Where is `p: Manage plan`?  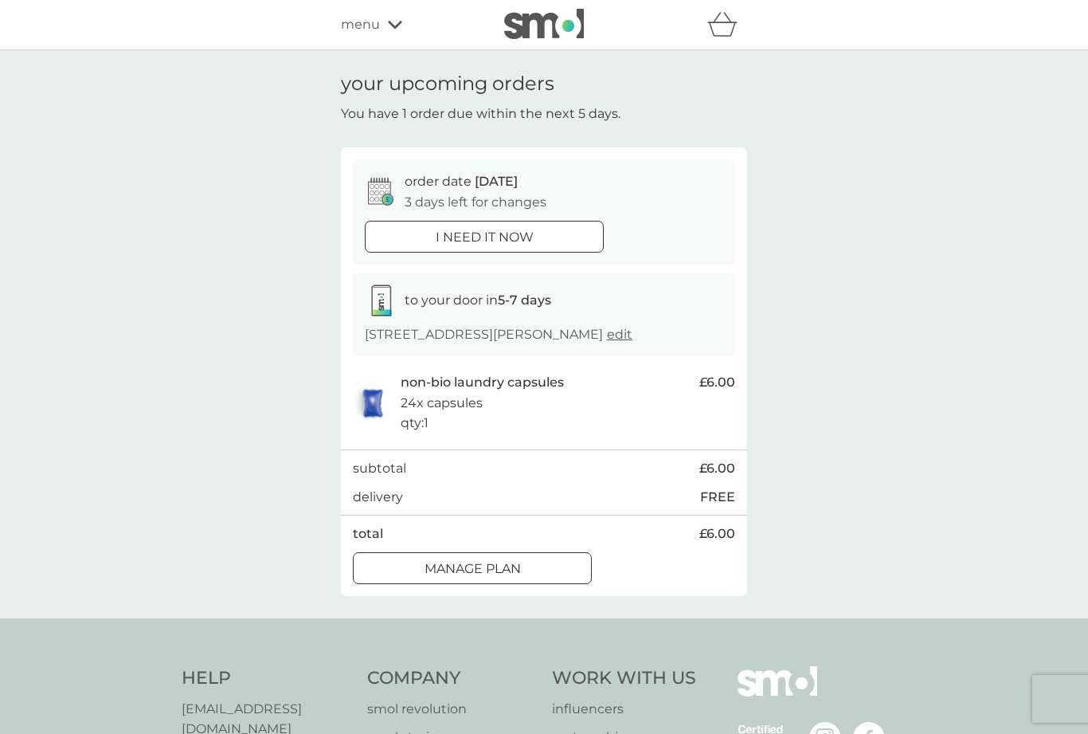 p: Manage plan is located at coordinates (472, 569).